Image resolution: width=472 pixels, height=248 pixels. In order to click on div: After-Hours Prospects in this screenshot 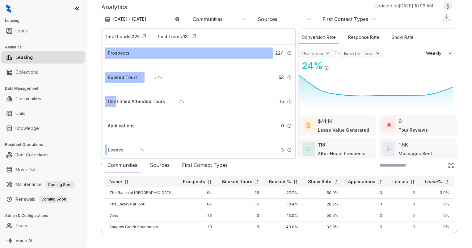, I will do `click(341, 153)`.